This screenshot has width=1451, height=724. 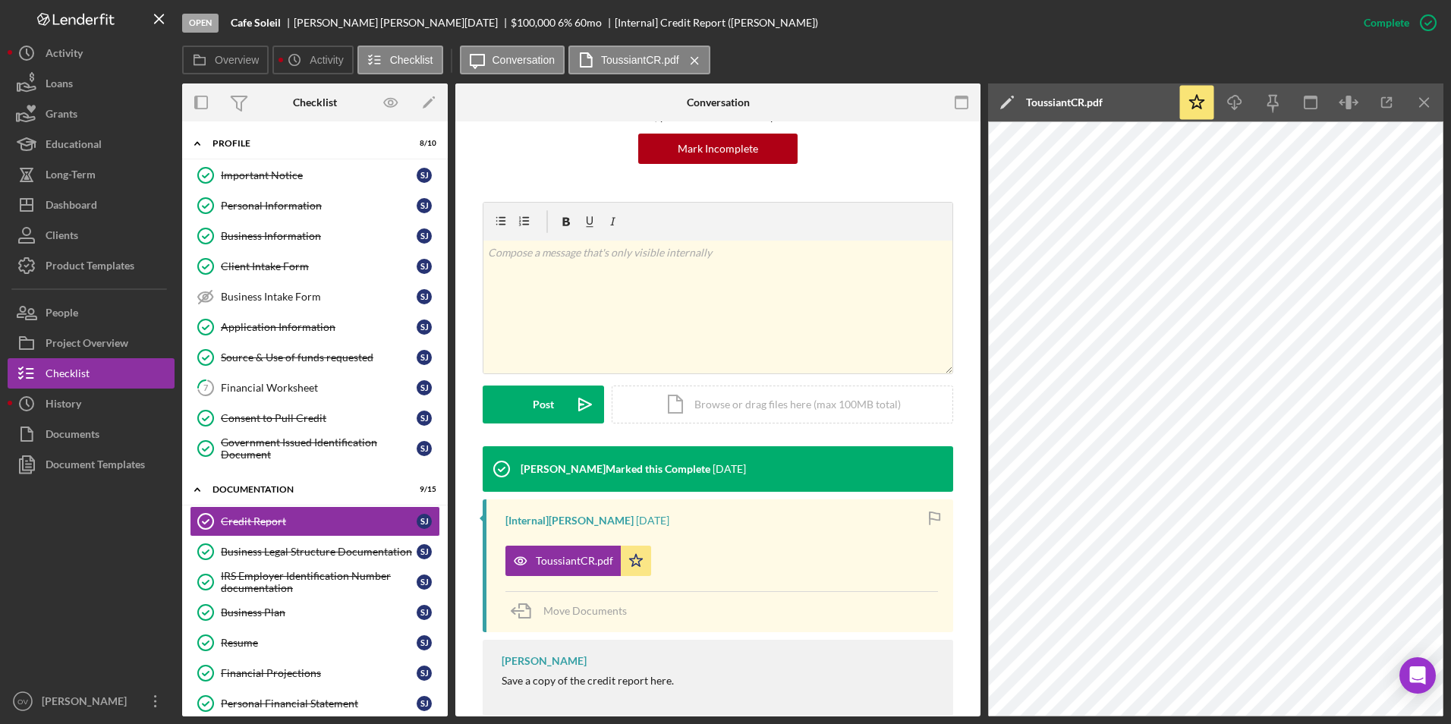 What do you see at coordinates (588, 23) in the screenshot?
I see `div: 60 mo` at bounding box center [588, 23].